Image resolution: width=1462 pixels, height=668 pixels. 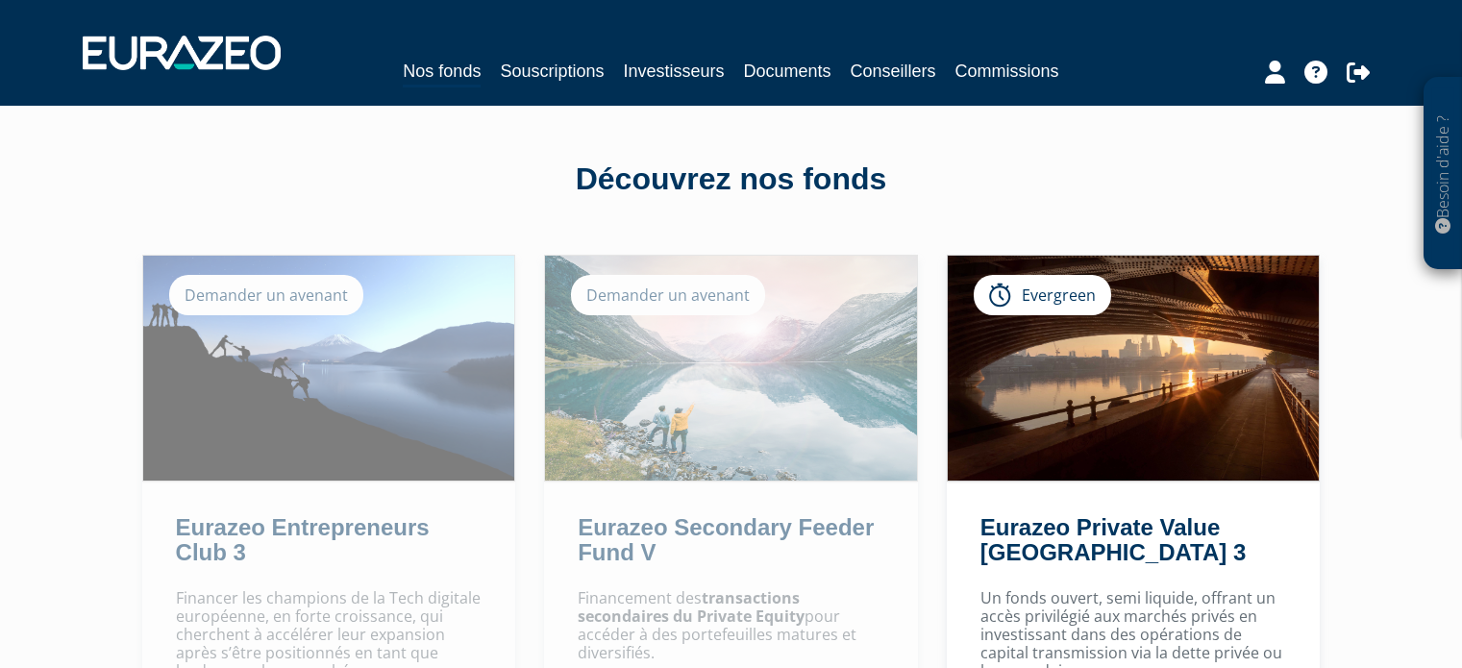 What do you see at coordinates (441, 72) in the screenshot?
I see `a: Nos fonds` at bounding box center [441, 72].